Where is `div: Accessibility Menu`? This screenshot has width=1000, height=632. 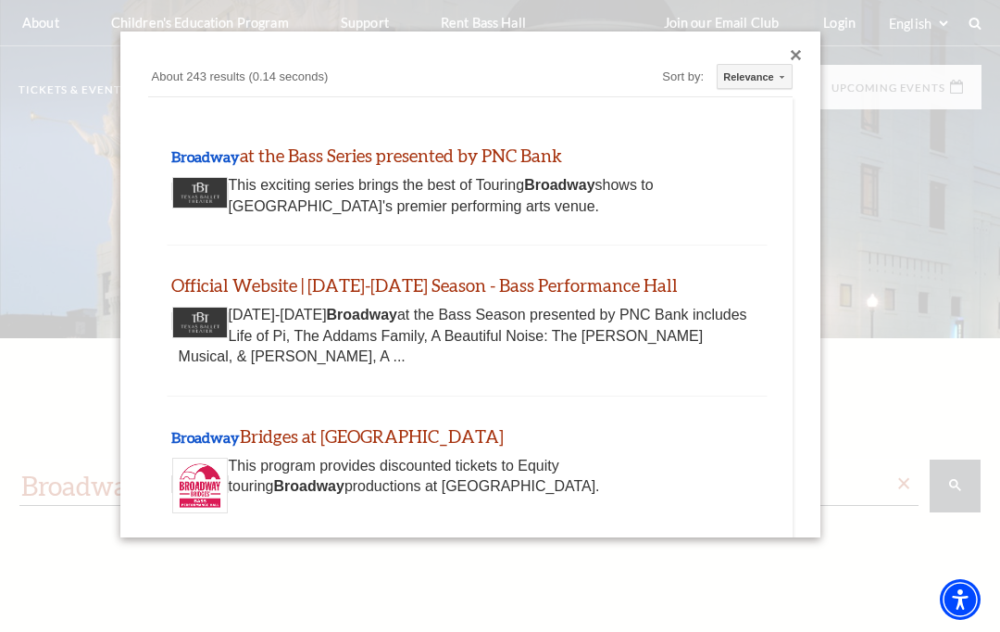
div: Accessibility Menu is located at coordinates (960, 599).